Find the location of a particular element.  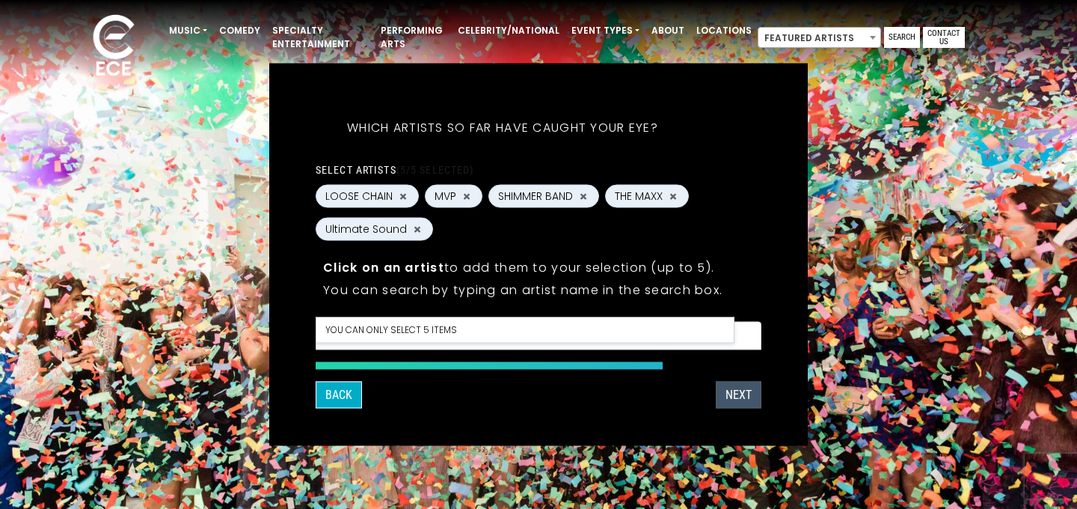

a: Search is located at coordinates (902, 37).